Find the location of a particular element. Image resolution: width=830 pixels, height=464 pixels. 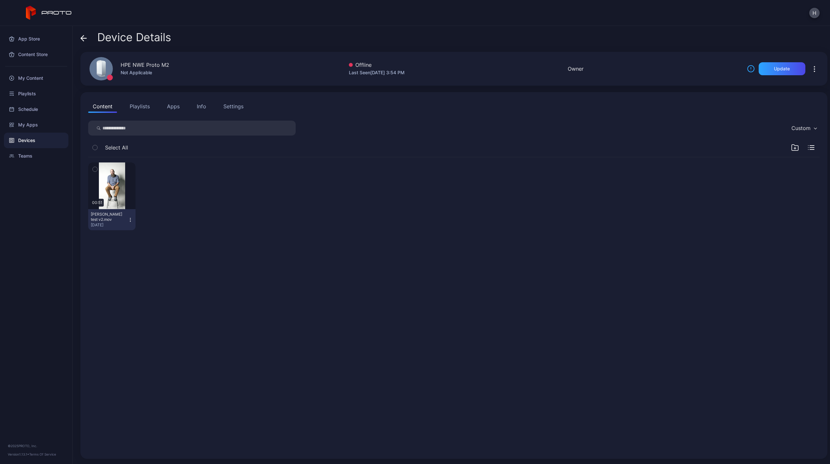

div: Teams is located at coordinates (36, 156).